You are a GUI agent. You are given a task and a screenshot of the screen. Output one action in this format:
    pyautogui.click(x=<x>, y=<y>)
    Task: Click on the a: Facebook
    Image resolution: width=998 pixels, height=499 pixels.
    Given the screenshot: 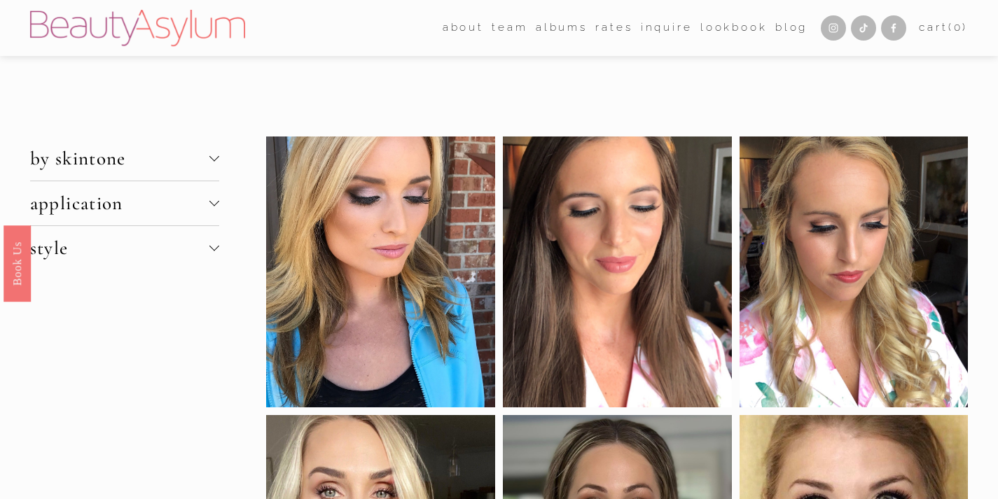 What is the action you would take?
    pyautogui.click(x=893, y=28)
    